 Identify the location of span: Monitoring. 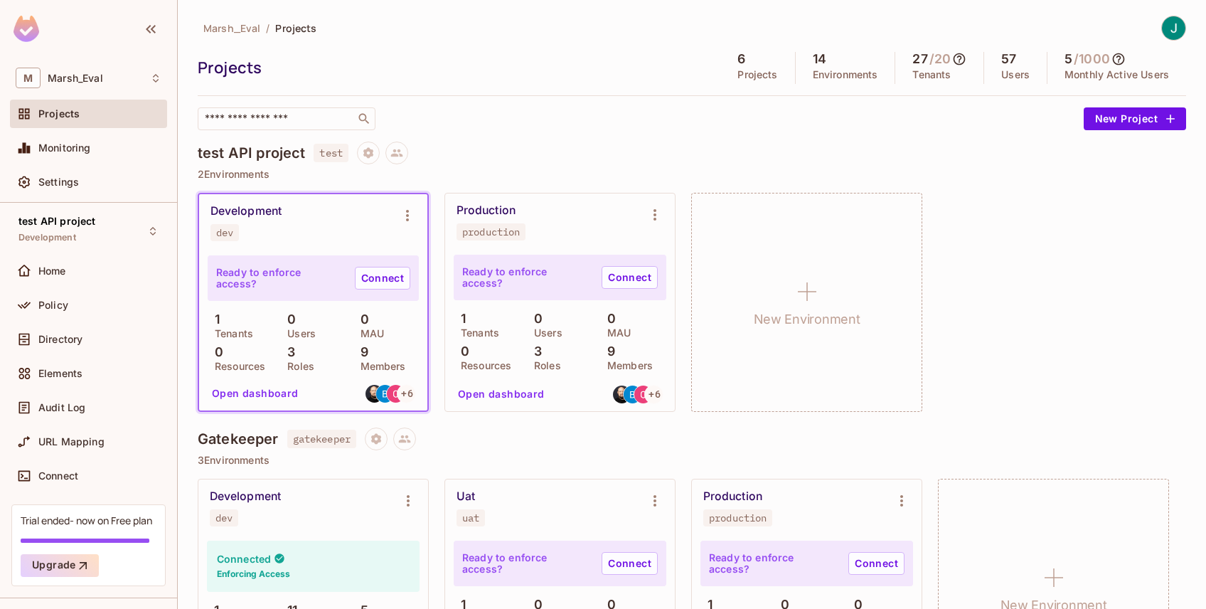
(65, 148).